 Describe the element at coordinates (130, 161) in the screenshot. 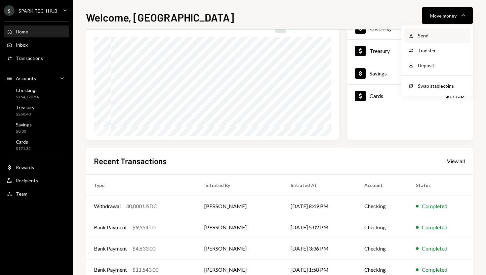

I see `h2: Recent Transactions` at that location.